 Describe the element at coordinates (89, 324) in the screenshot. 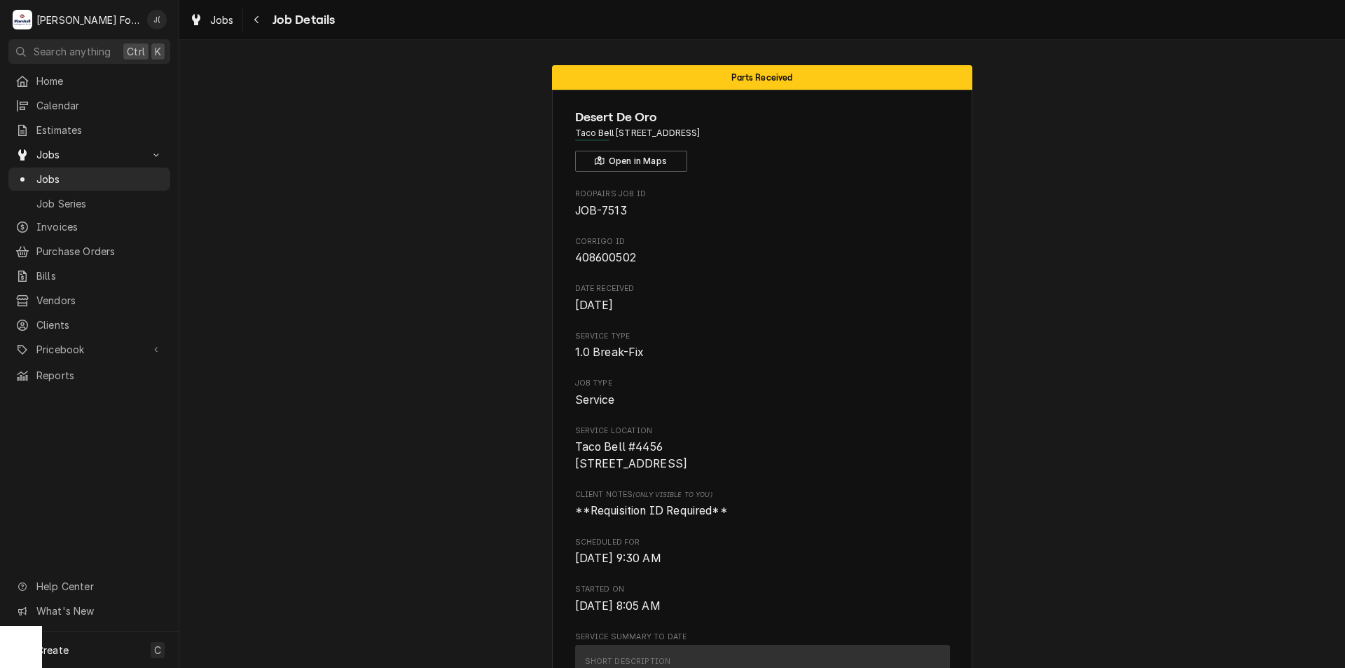

I see `a: Clients` at that location.